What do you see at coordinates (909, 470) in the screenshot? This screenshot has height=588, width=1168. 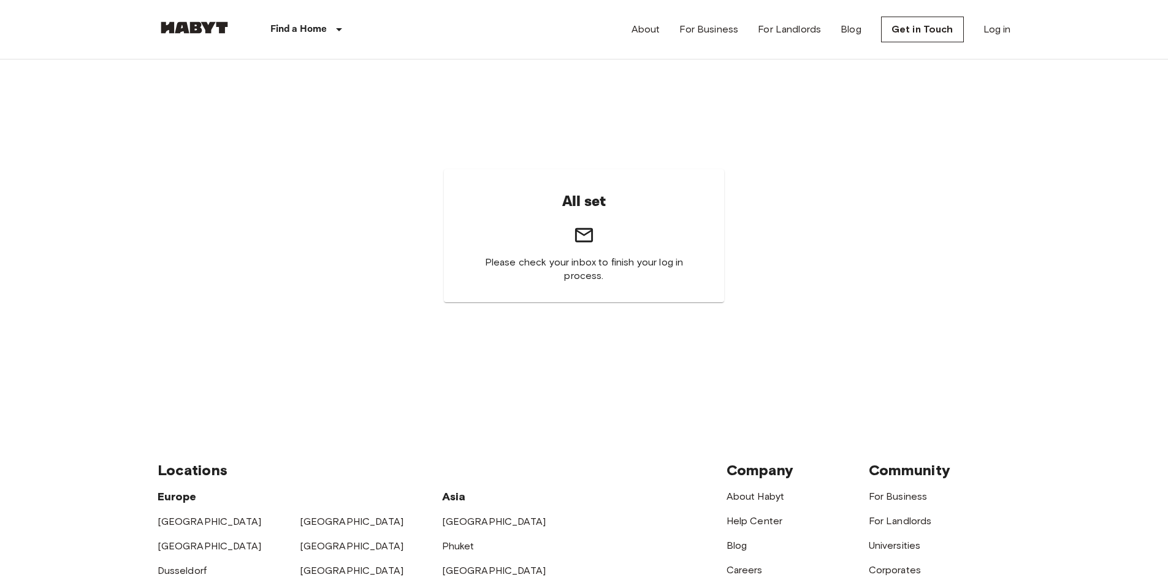 I see `span: Community` at bounding box center [909, 470].